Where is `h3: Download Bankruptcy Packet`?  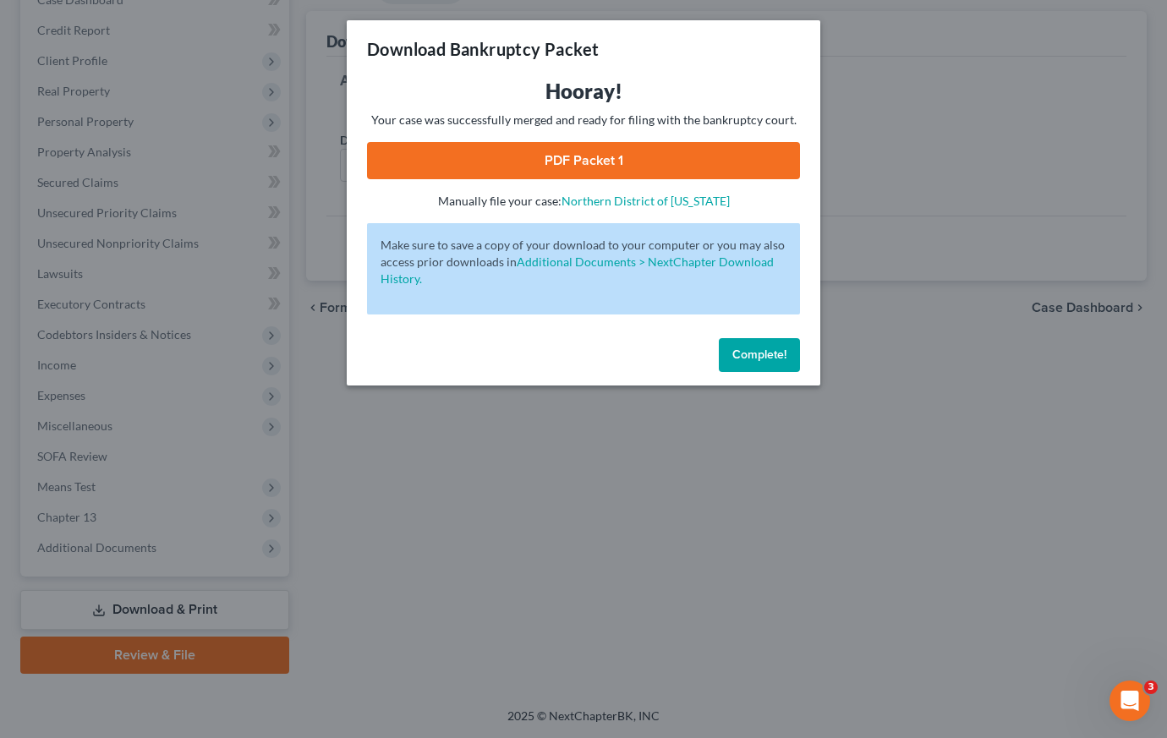
h3: Download Bankruptcy Packet is located at coordinates (483, 49).